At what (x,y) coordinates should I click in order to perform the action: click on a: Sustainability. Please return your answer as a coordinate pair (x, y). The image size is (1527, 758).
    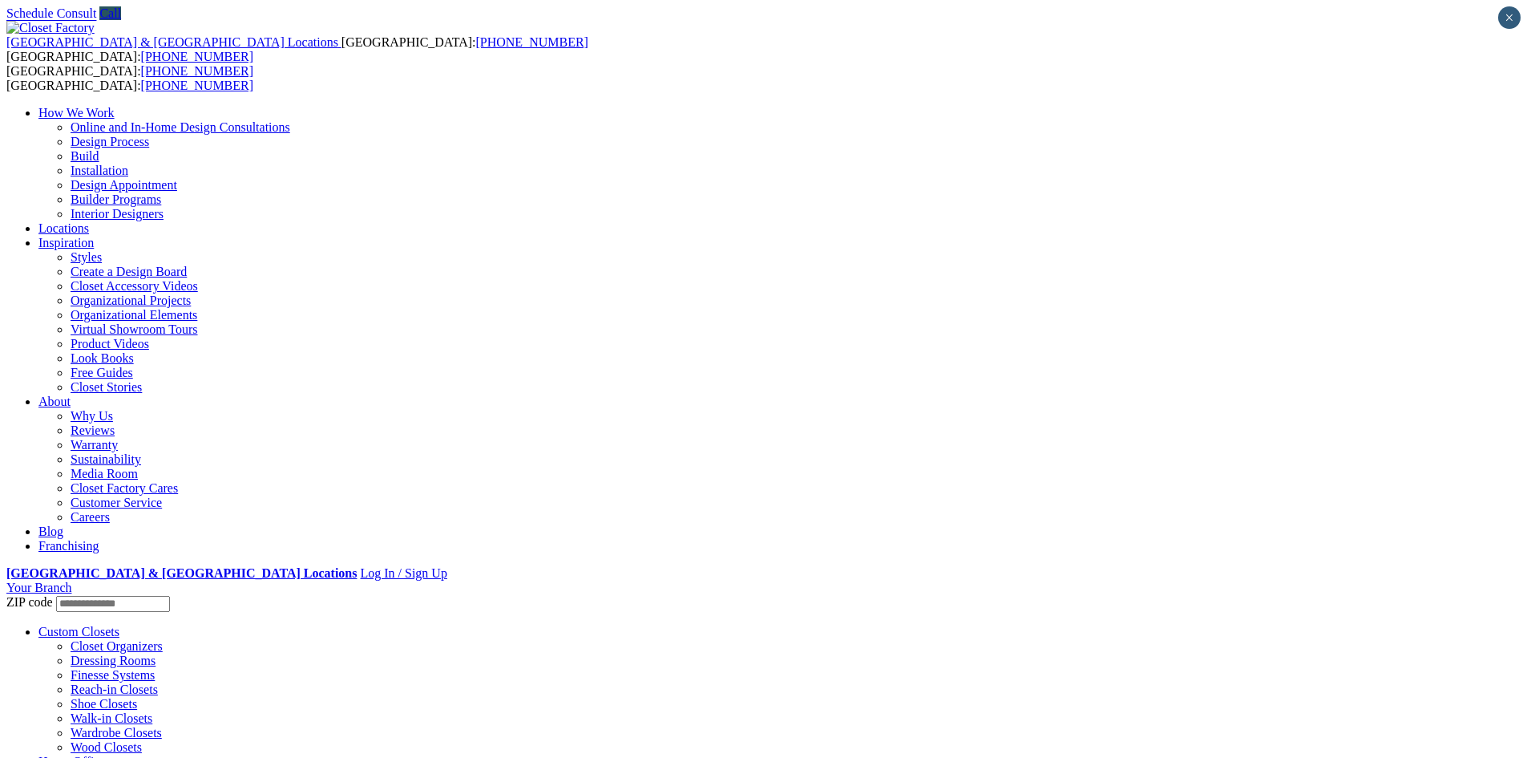
    Looking at the image, I should click on (106, 459).